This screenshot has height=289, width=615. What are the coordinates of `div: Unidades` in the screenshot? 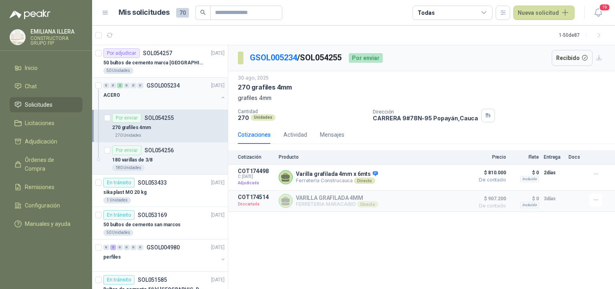 It's located at (263, 118).